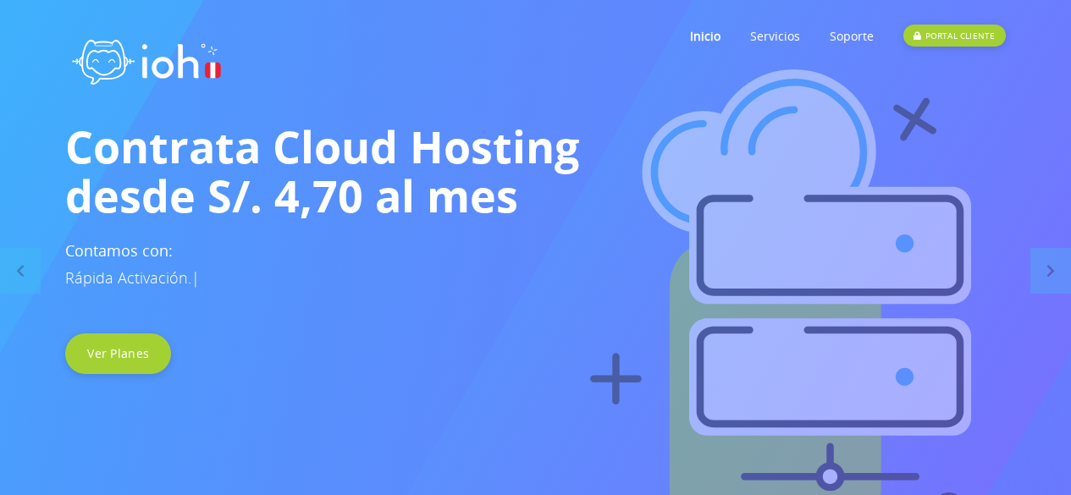  What do you see at coordinates (118, 354) in the screenshot?
I see `a: Ver Planes` at bounding box center [118, 354].